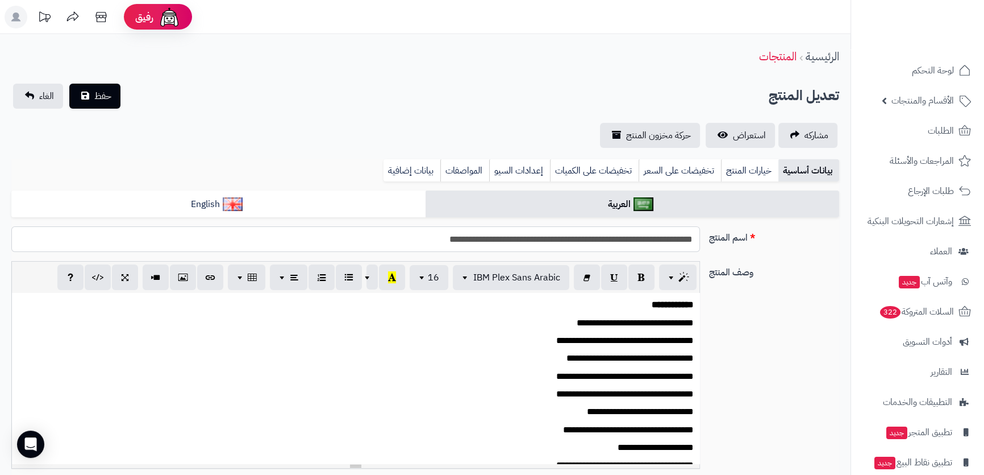 This screenshot has width=984, height=475. I want to click on a: تطبيق المتجرجديد, so click(918, 432).